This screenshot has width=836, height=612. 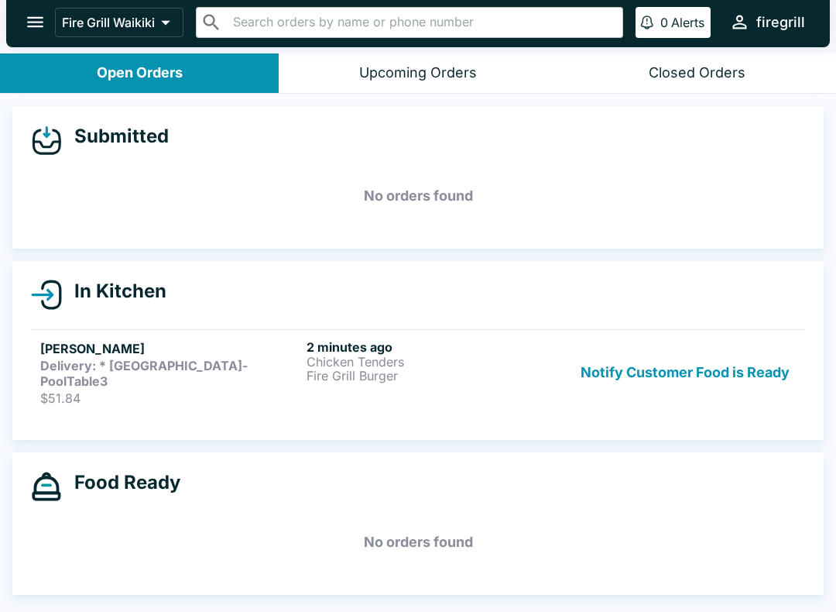 What do you see at coordinates (685, 373) in the screenshot?
I see `button: Notify Customer Food is Ready` at bounding box center [685, 373].